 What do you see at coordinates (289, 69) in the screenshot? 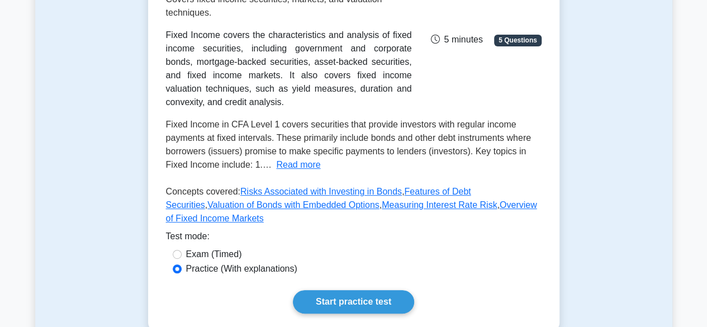
I see `div: Fixed Income covers the characteristics and analysis of fixed income securities, including govern...` at bounding box center [289, 69].